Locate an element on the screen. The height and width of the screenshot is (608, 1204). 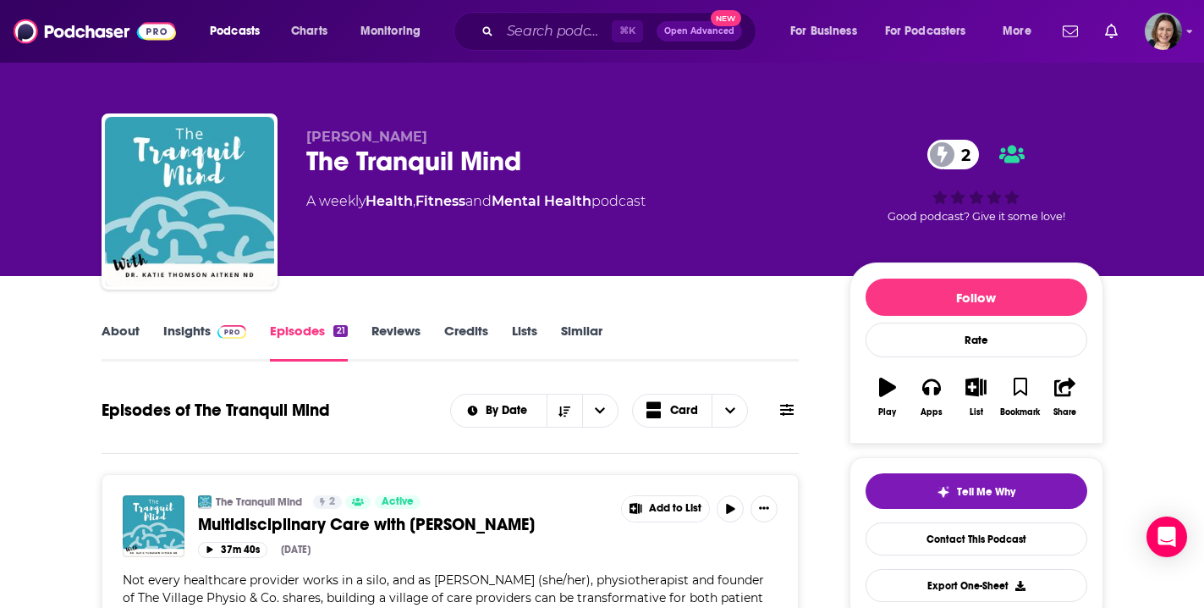
img: Podchaser - Follow, Share and Rate Podcasts is located at coordinates (95, 31).